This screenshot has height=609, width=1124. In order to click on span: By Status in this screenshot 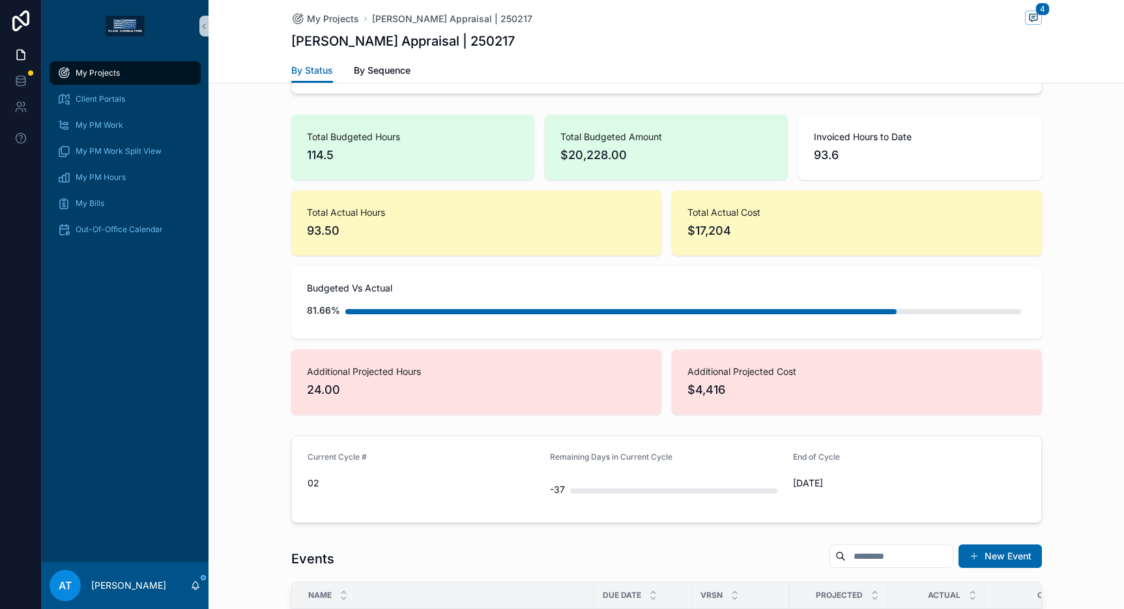, I will do `click(312, 70)`.